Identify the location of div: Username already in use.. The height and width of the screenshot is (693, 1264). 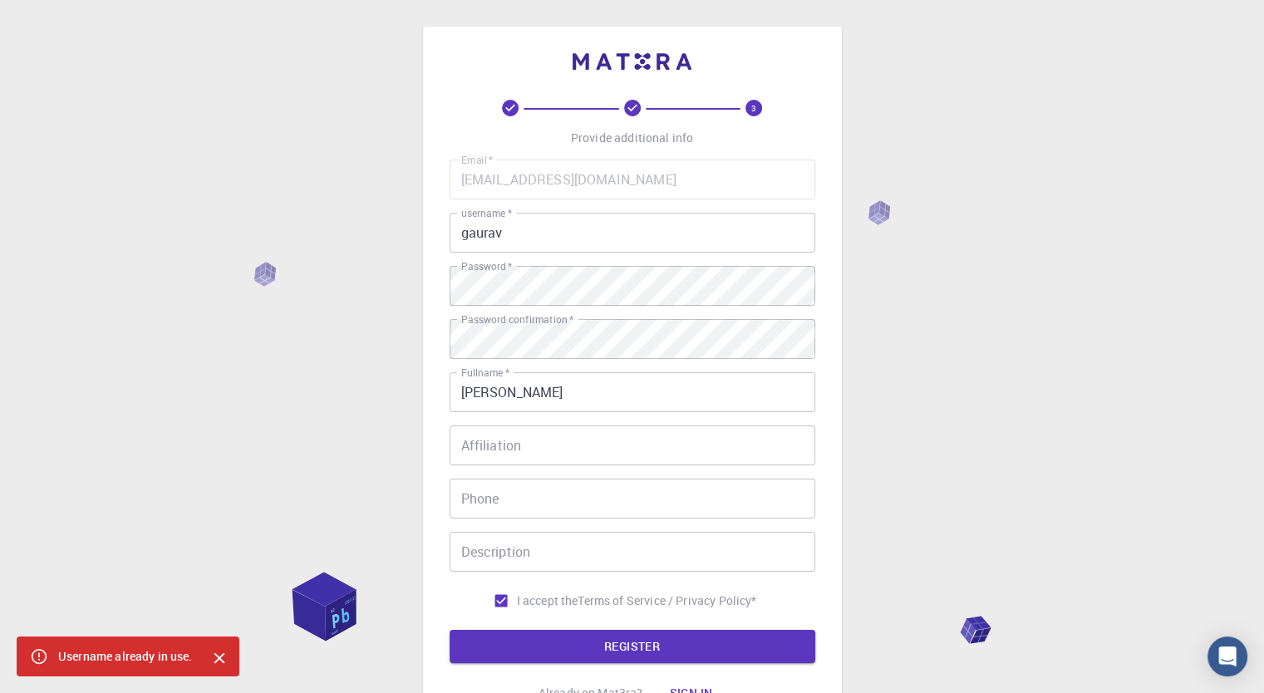
(125, 656).